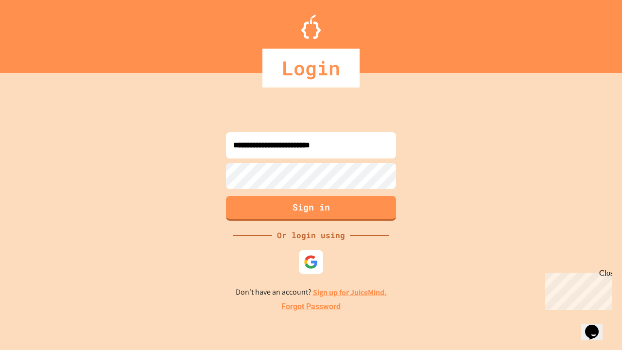 The height and width of the screenshot is (350, 622). What do you see at coordinates (311, 68) in the screenshot?
I see `div: Login` at bounding box center [311, 68].